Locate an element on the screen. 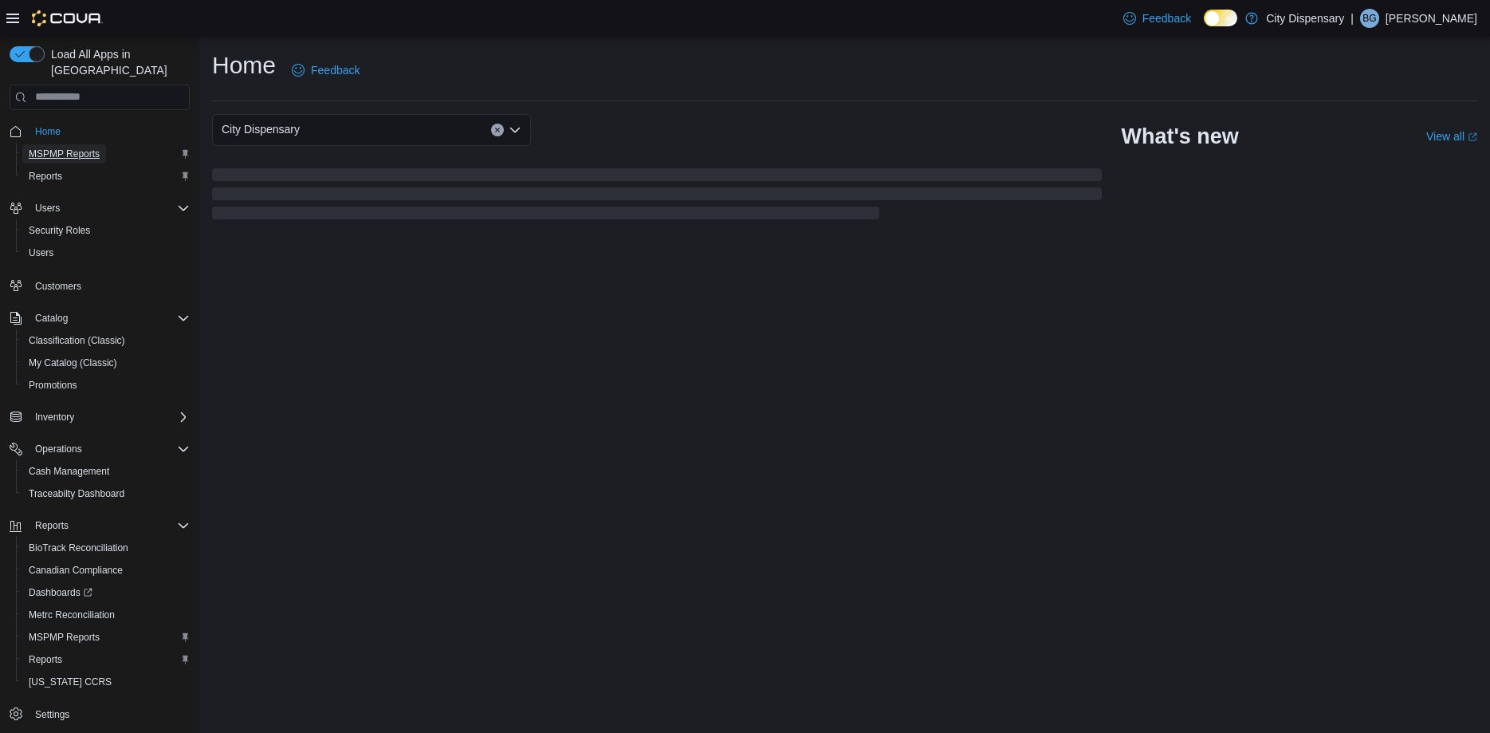  a: Customers is located at coordinates (58, 286).